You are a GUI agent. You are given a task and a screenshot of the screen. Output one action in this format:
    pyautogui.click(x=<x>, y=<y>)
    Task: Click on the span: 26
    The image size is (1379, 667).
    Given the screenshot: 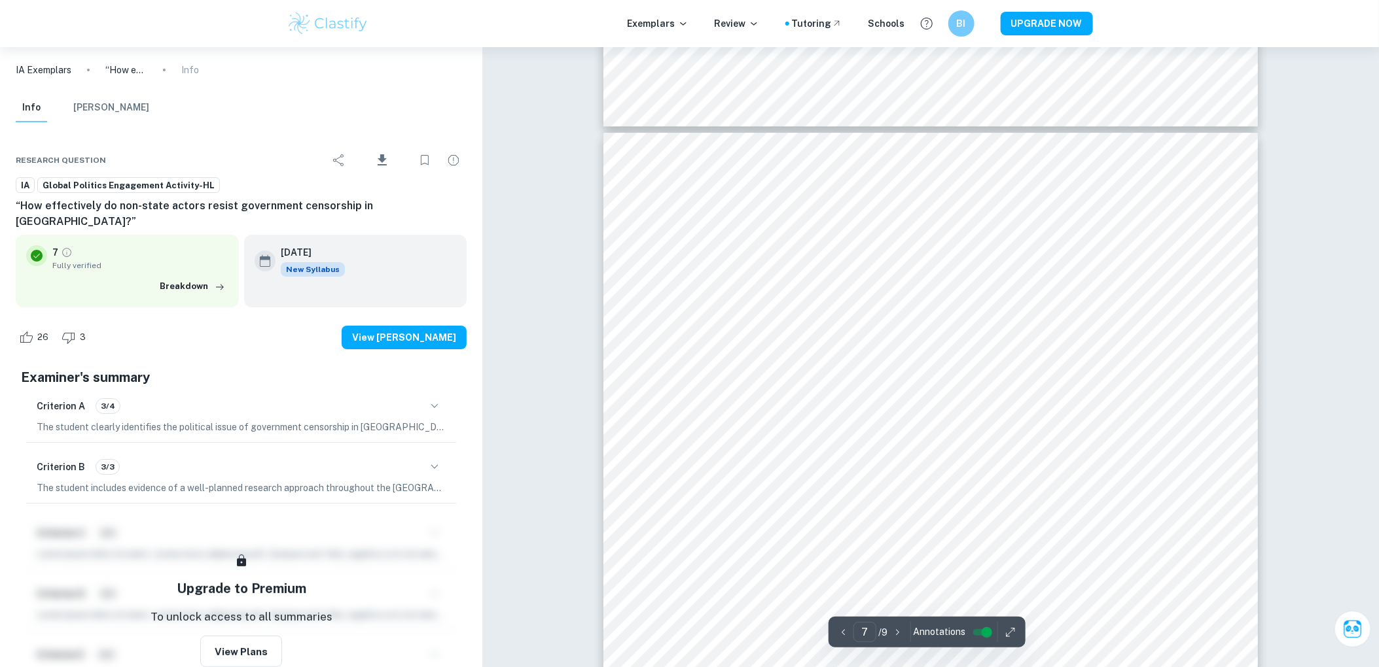 What is the action you would take?
    pyautogui.click(x=43, y=338)
    